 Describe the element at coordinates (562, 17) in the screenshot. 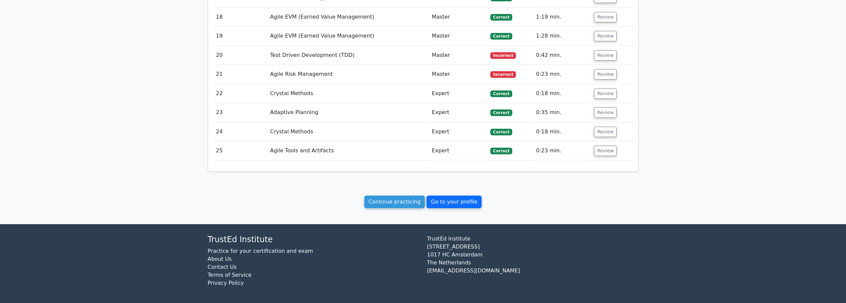

I see `td: 1:19 min.` at that location.